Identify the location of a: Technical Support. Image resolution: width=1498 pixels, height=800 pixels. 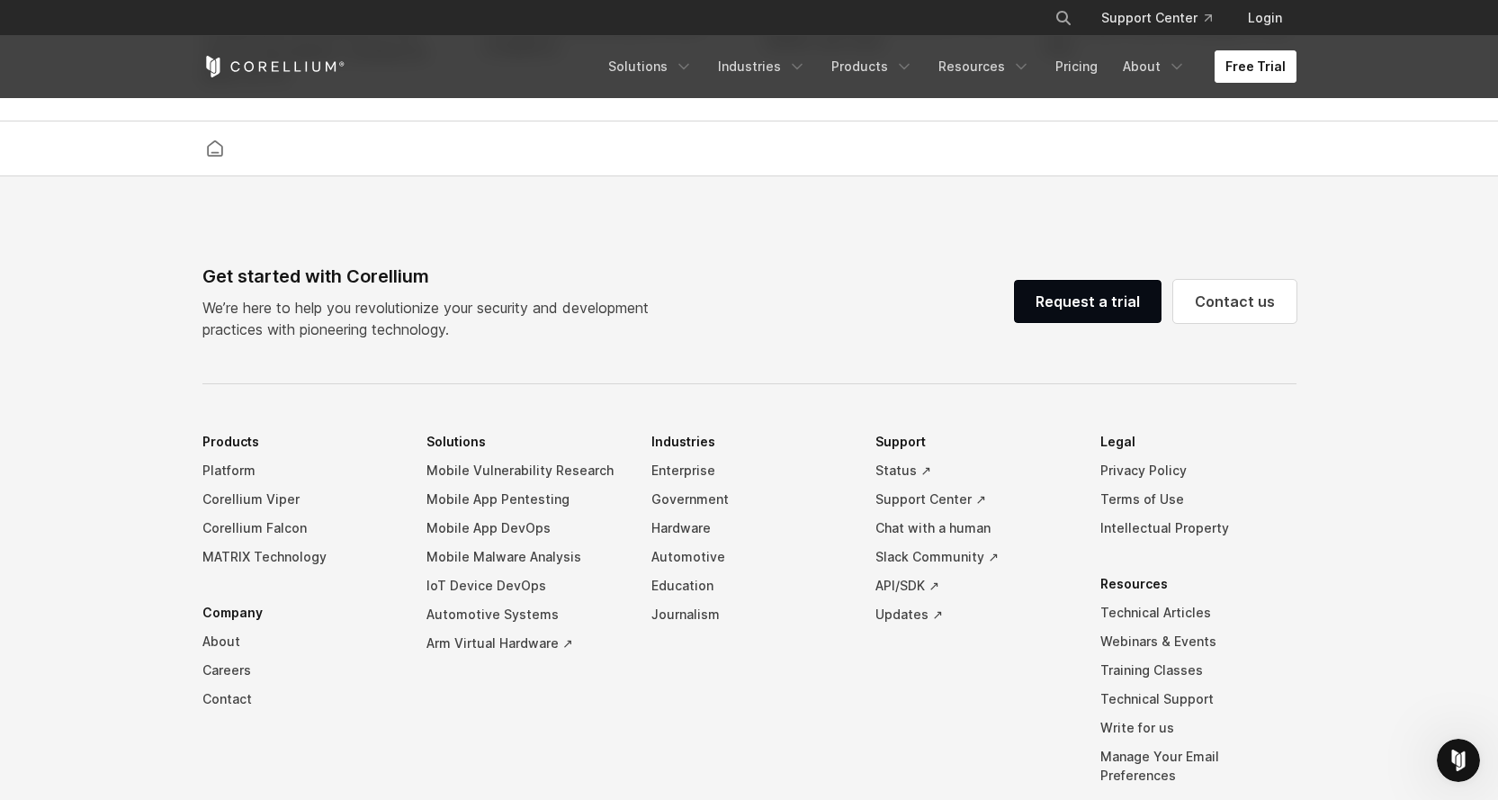
(1198, 699).